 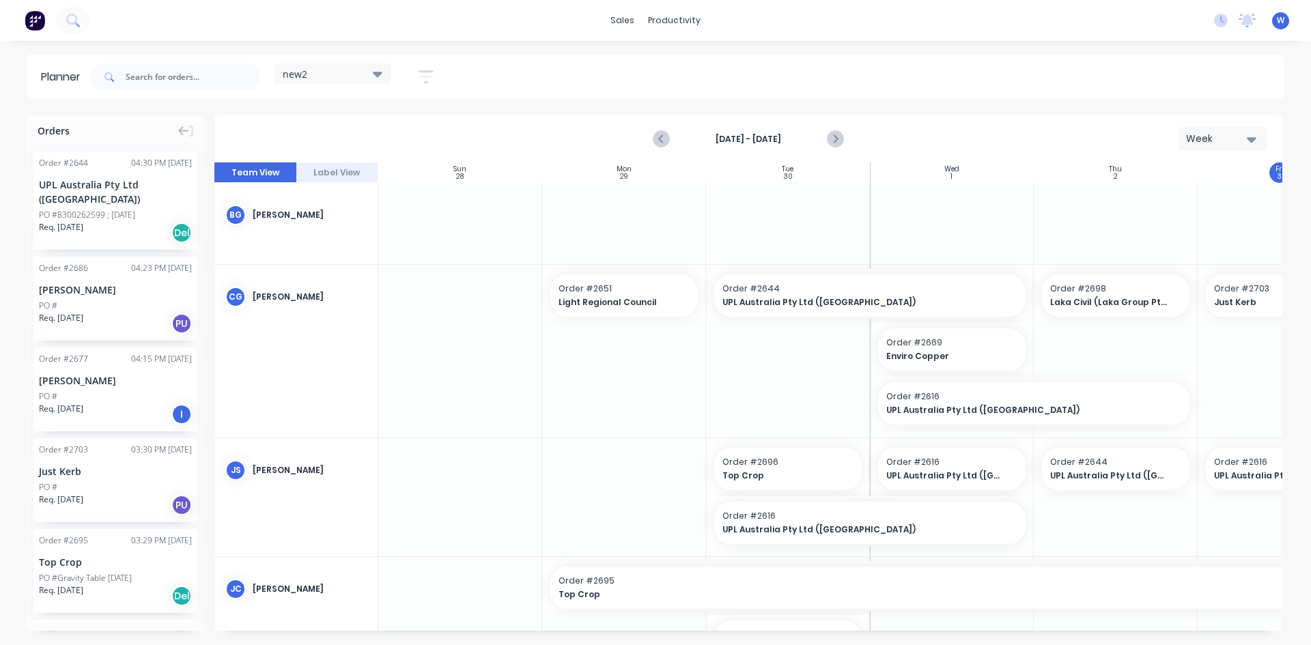 What do you see at coordinates (624, 289) in the screenshot?
I see `span: Order # 2651` at bounding box center [624, 289].